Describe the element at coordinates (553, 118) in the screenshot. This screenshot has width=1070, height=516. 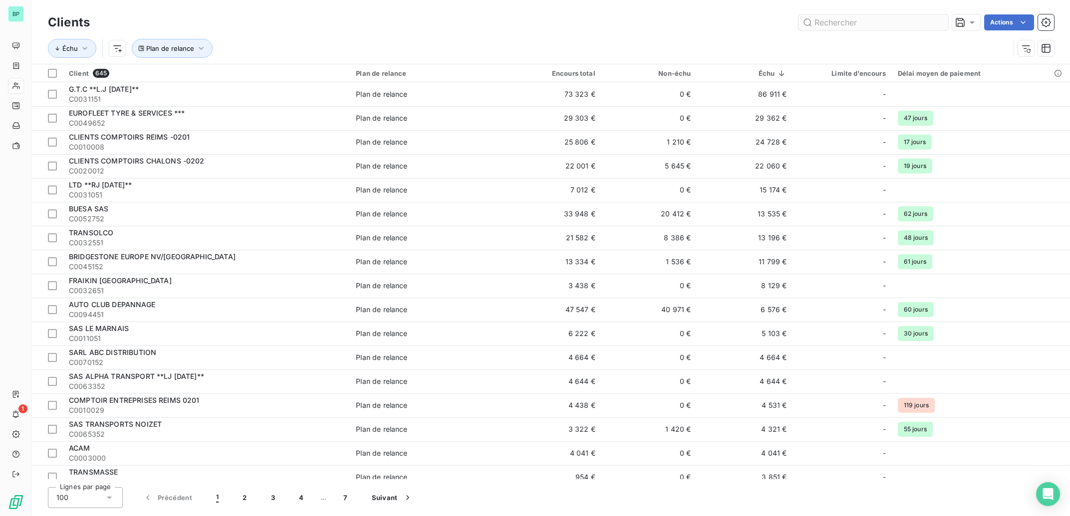
I see `td: 29 303 €` at that location.